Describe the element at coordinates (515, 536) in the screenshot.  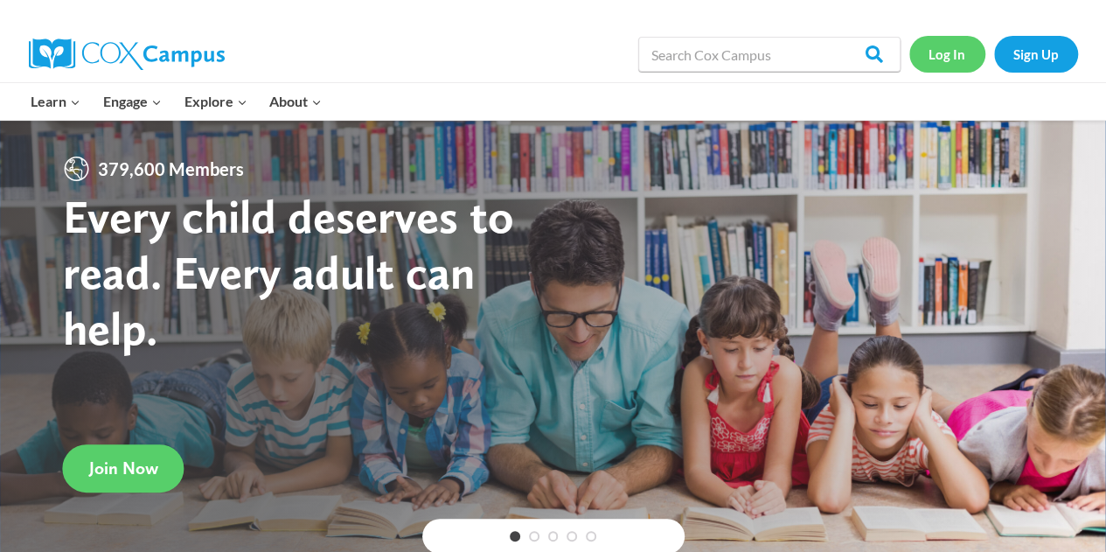
I see `a: 1` at that location.